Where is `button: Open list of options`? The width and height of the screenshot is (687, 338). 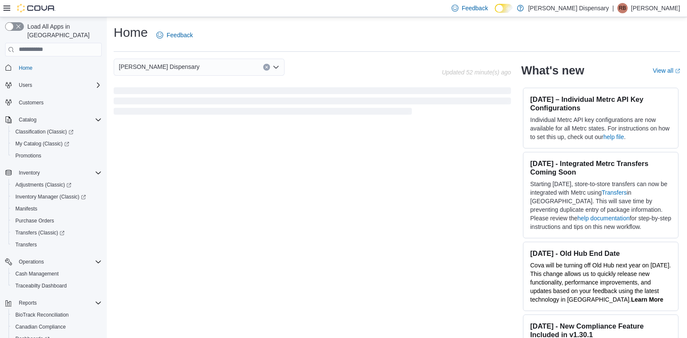
button: Open list of options is located at coordinates (276, 67).